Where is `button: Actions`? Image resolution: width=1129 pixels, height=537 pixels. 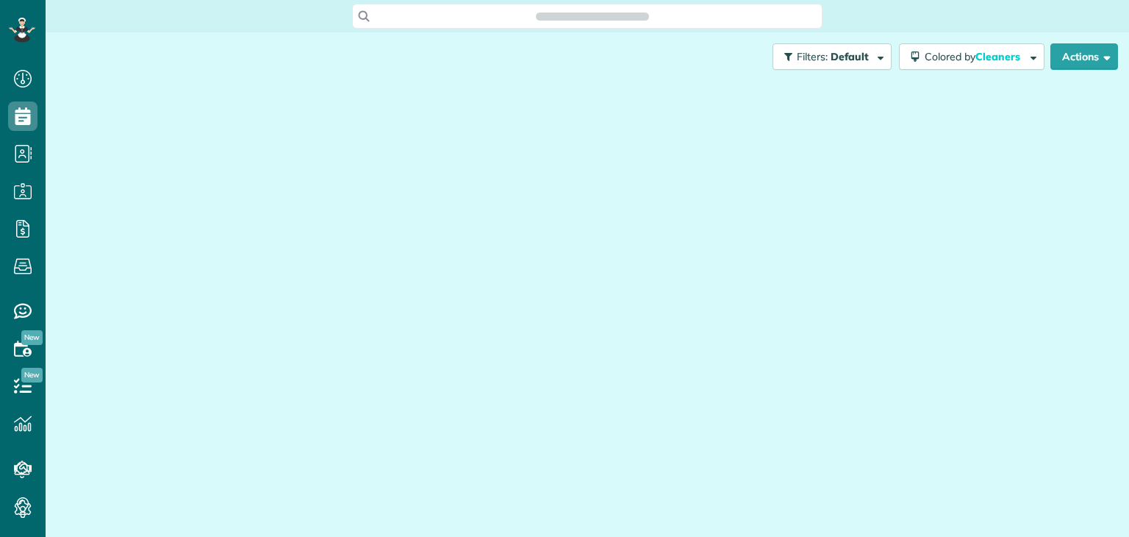
button: Actions is located at coordinates (1084, 57).